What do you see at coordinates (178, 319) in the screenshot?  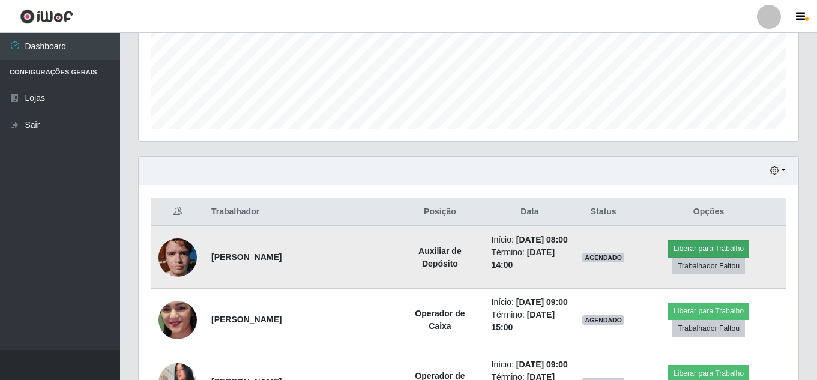 I see `img: 1754158372592.jpeg` at bounding box center [178, 319].